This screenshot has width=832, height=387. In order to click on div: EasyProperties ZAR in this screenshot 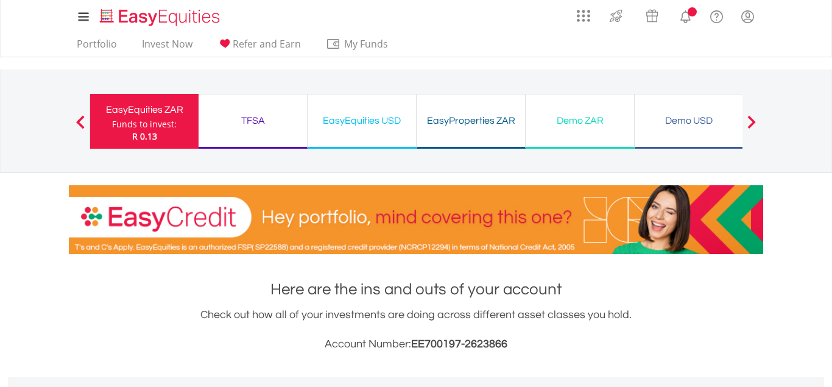, I will do `click(471, 121)`.